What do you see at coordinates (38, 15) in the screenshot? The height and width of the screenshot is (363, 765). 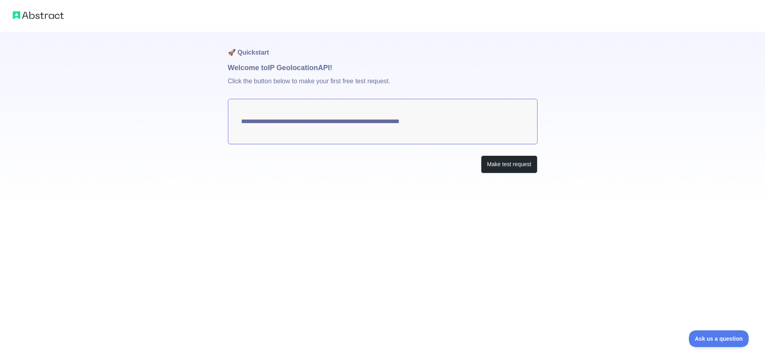 I see `img: Abstract logo` at bounding box center [38, 15].